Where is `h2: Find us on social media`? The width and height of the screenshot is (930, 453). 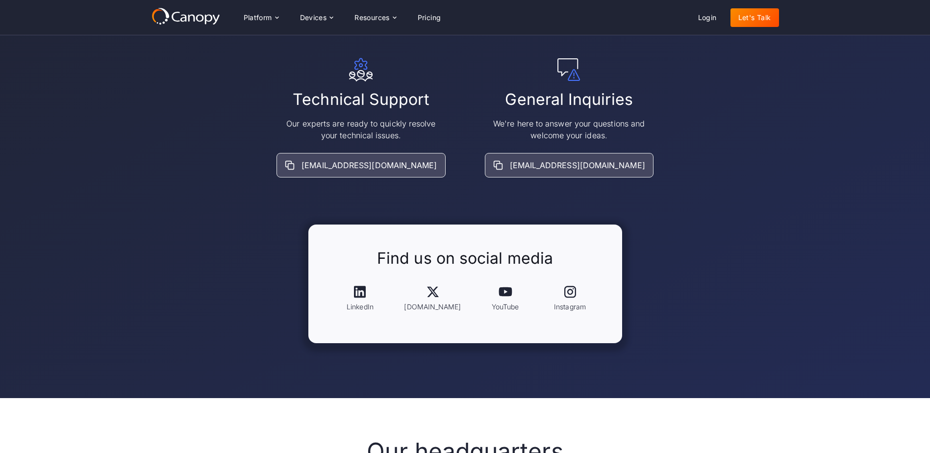
h2: Find us on social media is located at coordinates (465, 258).